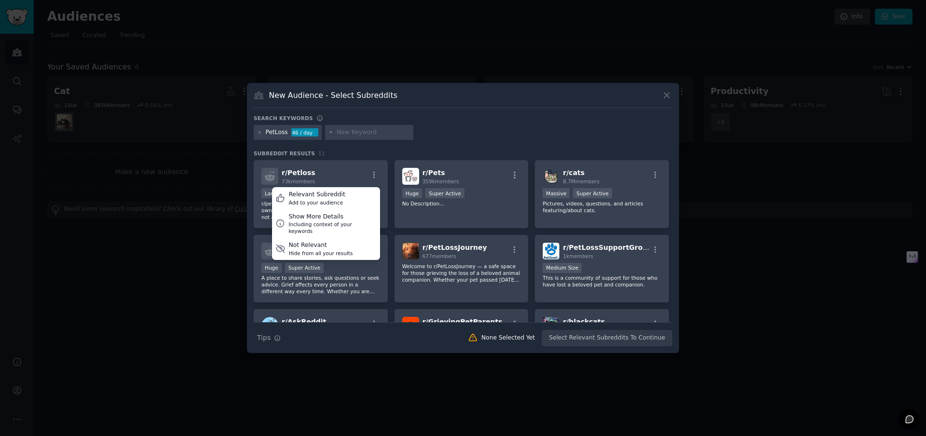 The width and height of the screenshot is (926, 436). Describe the element at coordinates (410, 251) in the screenshot. I see `img: PetLossJourney` at that location.